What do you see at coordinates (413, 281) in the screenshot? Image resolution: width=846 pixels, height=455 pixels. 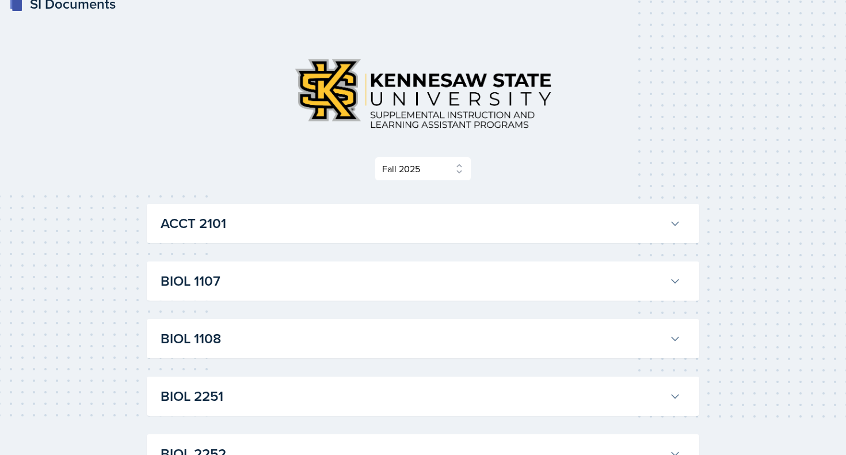 I see `h3: BIOL 1107` at bounding box center [413, 281].